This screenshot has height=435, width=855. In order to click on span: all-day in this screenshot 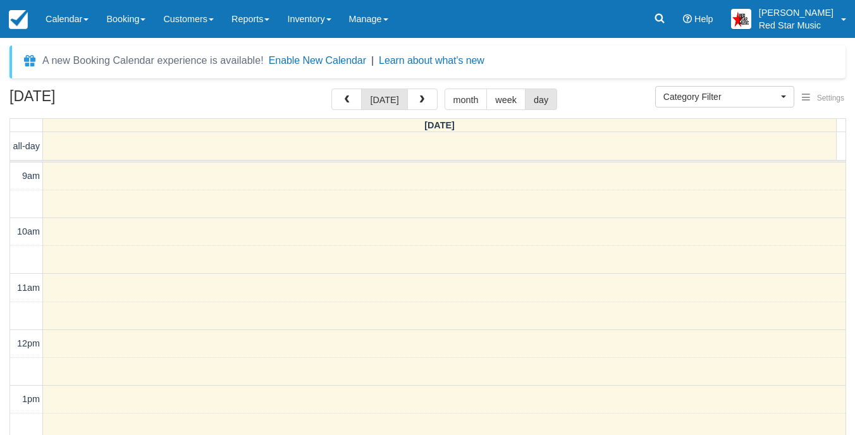, I will do `click(27, 146)`.